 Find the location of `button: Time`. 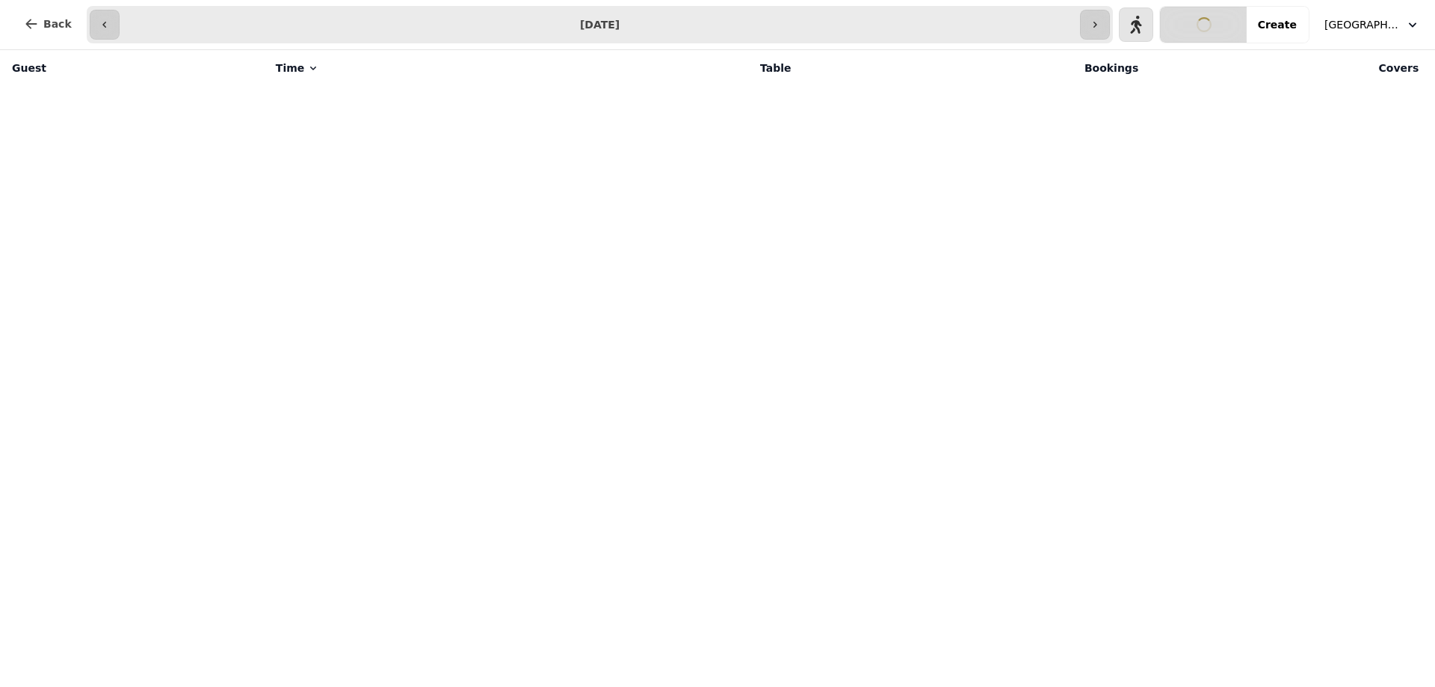

button: Time is located at coordinates (297, 68).